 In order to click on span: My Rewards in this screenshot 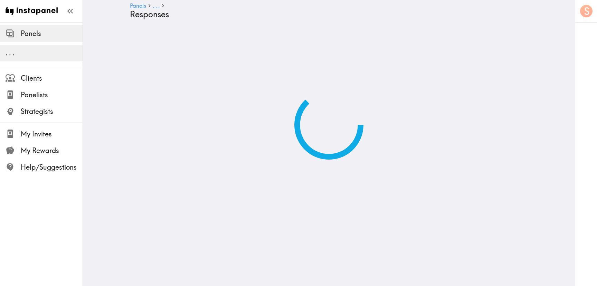, I will do `click(52, 150)`.